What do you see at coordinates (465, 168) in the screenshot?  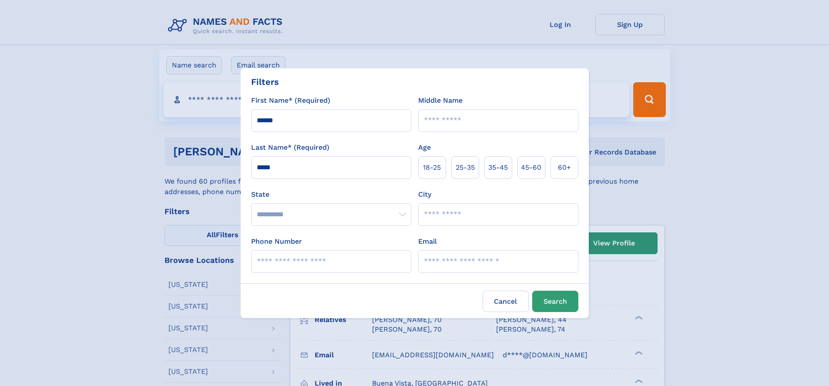 I see `span: 25‑35` at bounding box center [465, 168].